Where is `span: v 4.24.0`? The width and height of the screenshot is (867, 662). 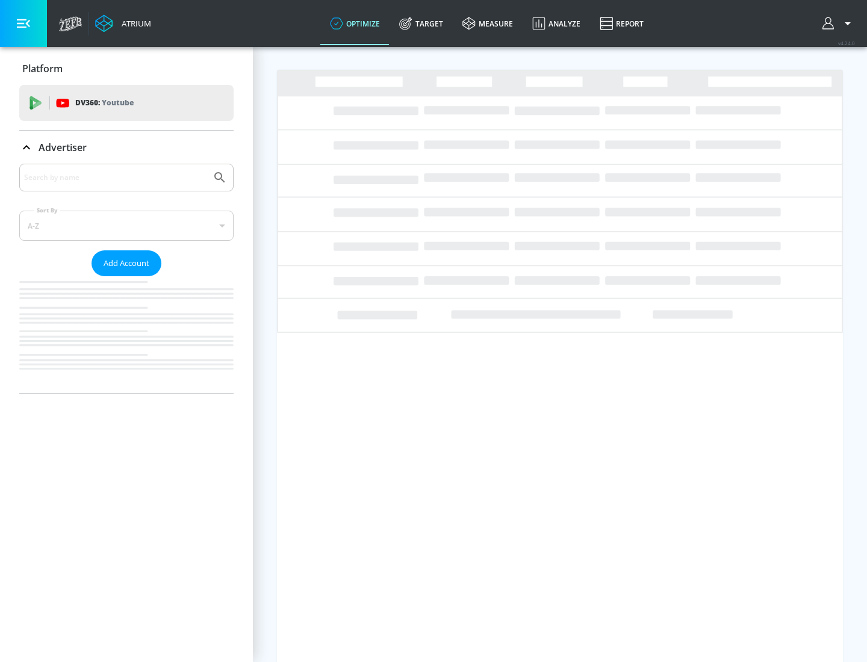 span: v 4.24.0 is located at coordinates (847, 43).